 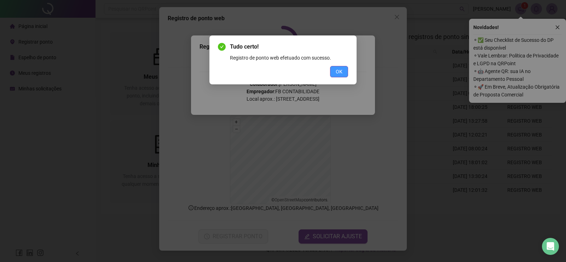 What do you see at coordinates (289, 47) in the screenshot?
I see `span: Tudo certo!` at bounding box center [289, 47].